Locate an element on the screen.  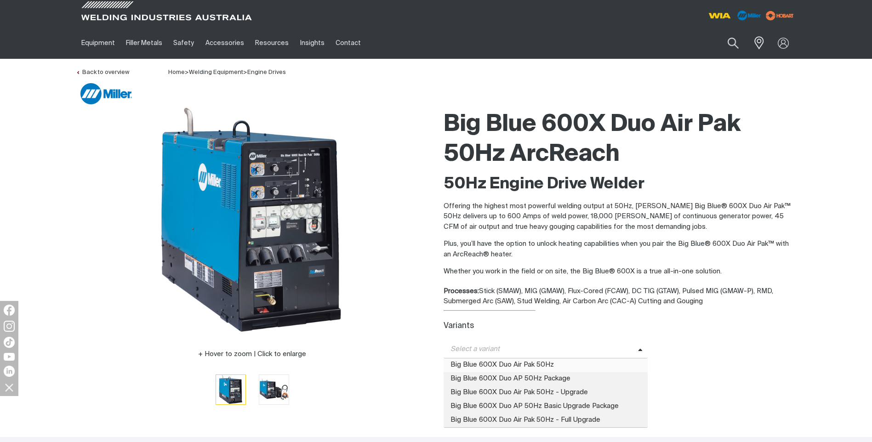
label: Variants is located at coordinates (459, 326).